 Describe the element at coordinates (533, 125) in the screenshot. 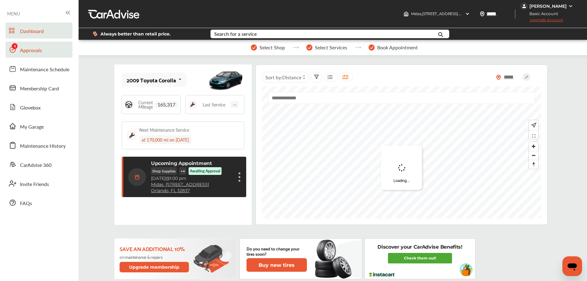

I see `img: recenter.ce011a49.svg` at that location.